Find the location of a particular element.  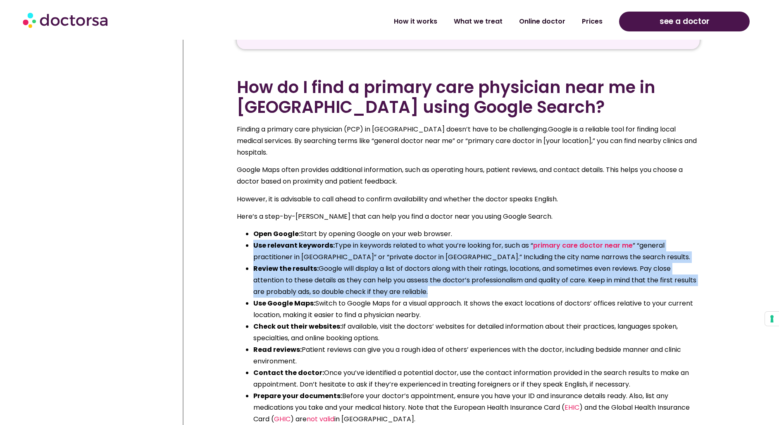

b: Use relevant keywords: is located at coordinates (294, 245).